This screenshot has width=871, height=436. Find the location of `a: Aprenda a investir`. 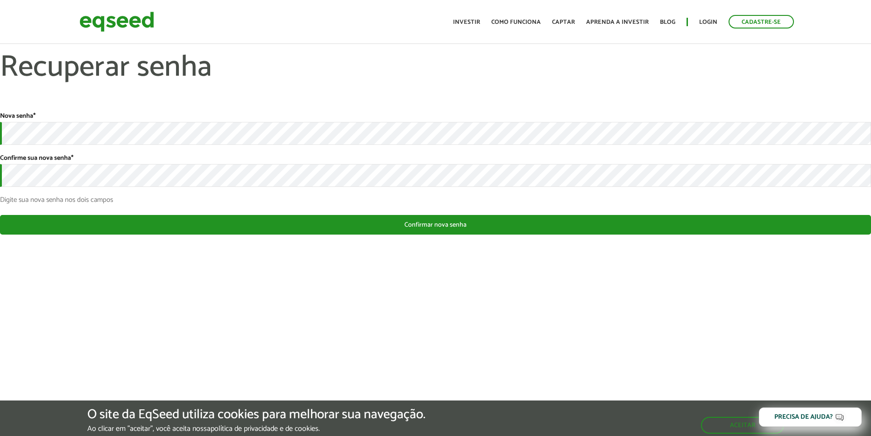

a: Aprenda a investir is located at coordinates (617, 22).